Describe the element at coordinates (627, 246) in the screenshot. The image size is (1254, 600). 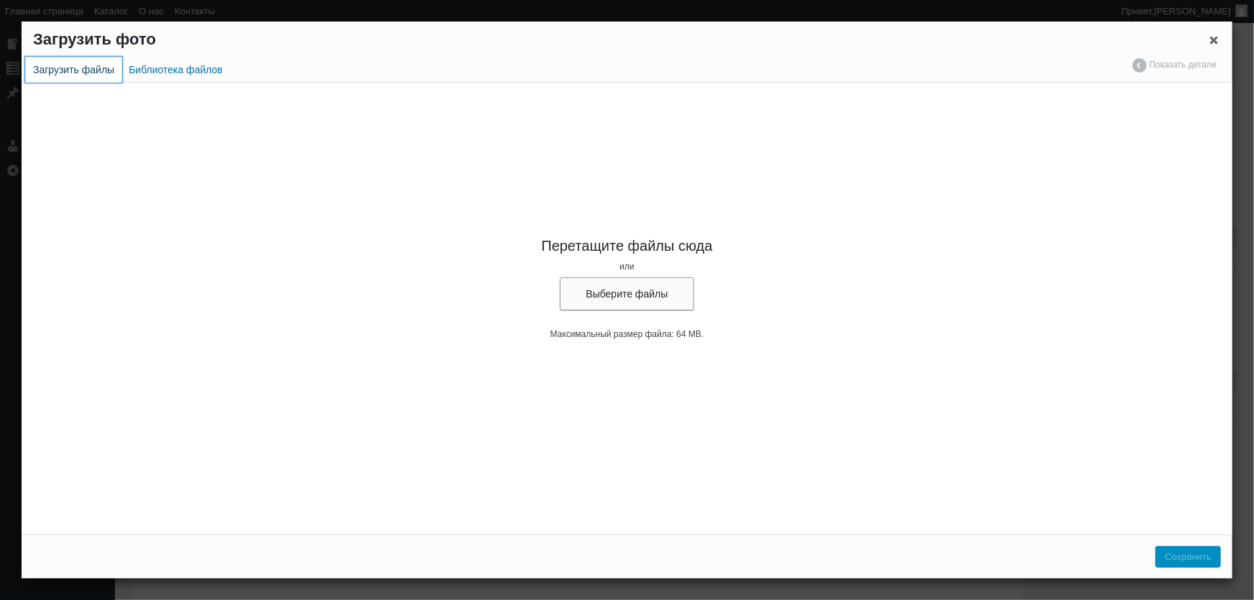
I see `h2: Перетащите файлы сюда` at that location.